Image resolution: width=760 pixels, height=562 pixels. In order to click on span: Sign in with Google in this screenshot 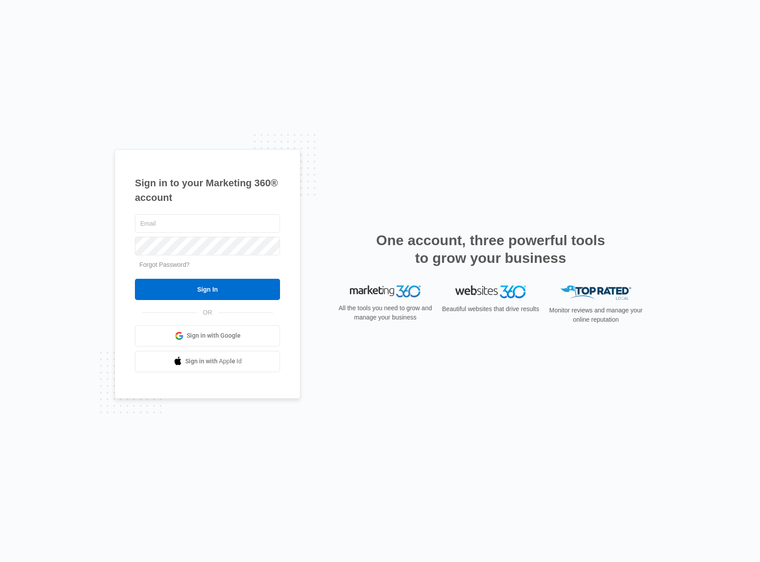, I will do `click(214, 335)`.